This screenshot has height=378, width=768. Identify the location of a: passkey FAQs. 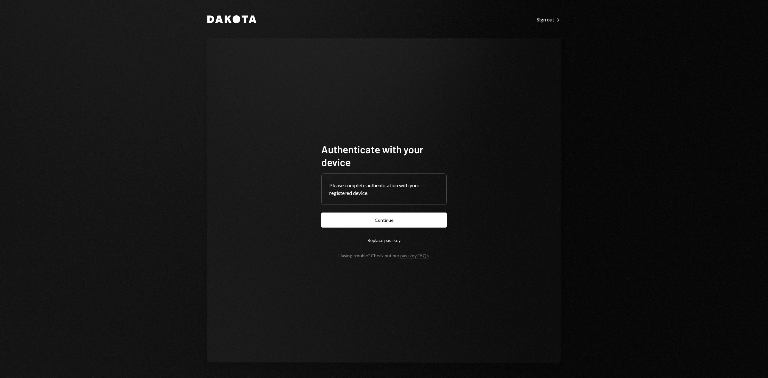
(414, 256).